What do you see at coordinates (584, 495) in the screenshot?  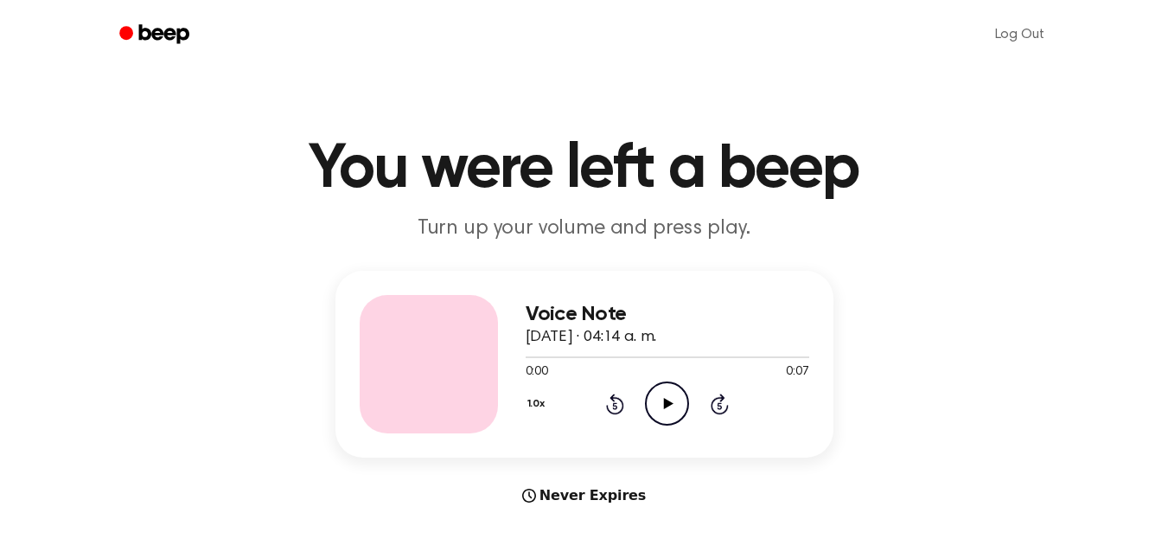 I see `div: Never Expires` at bounding box center [584, 495].